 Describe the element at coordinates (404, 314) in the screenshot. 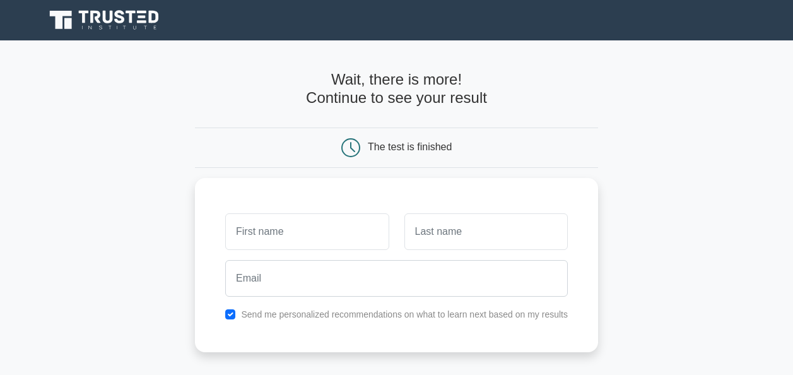

I see `label: Send me personalized recommendations on what to learn next based on my results` at that location.